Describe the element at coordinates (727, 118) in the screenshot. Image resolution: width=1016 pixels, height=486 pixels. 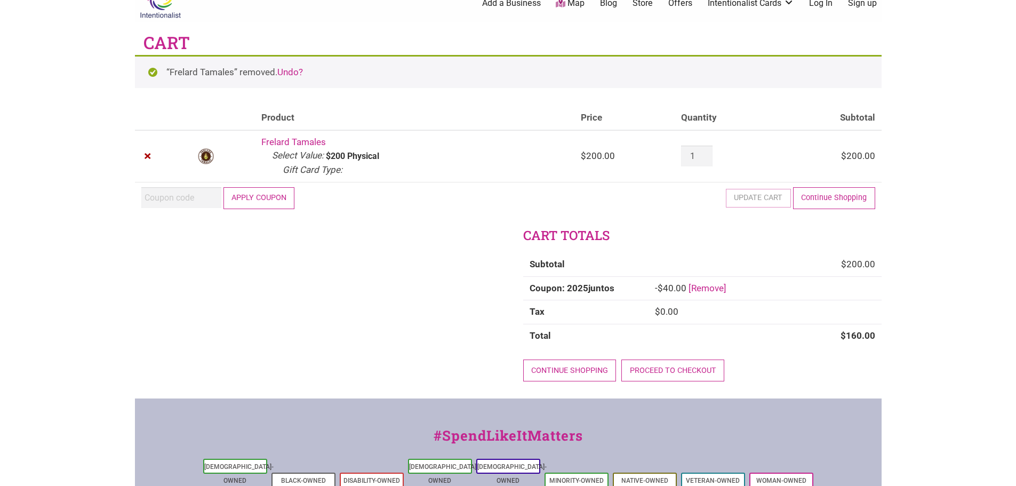
I see `th: Quantity` at that location.